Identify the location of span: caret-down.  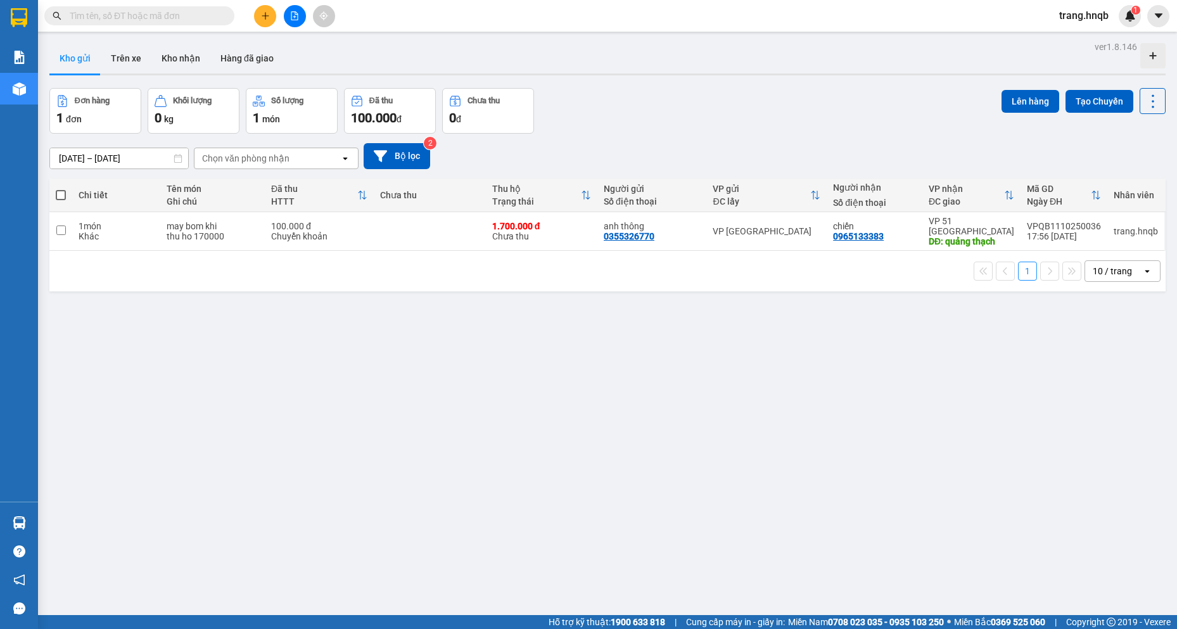
(1159, 16).